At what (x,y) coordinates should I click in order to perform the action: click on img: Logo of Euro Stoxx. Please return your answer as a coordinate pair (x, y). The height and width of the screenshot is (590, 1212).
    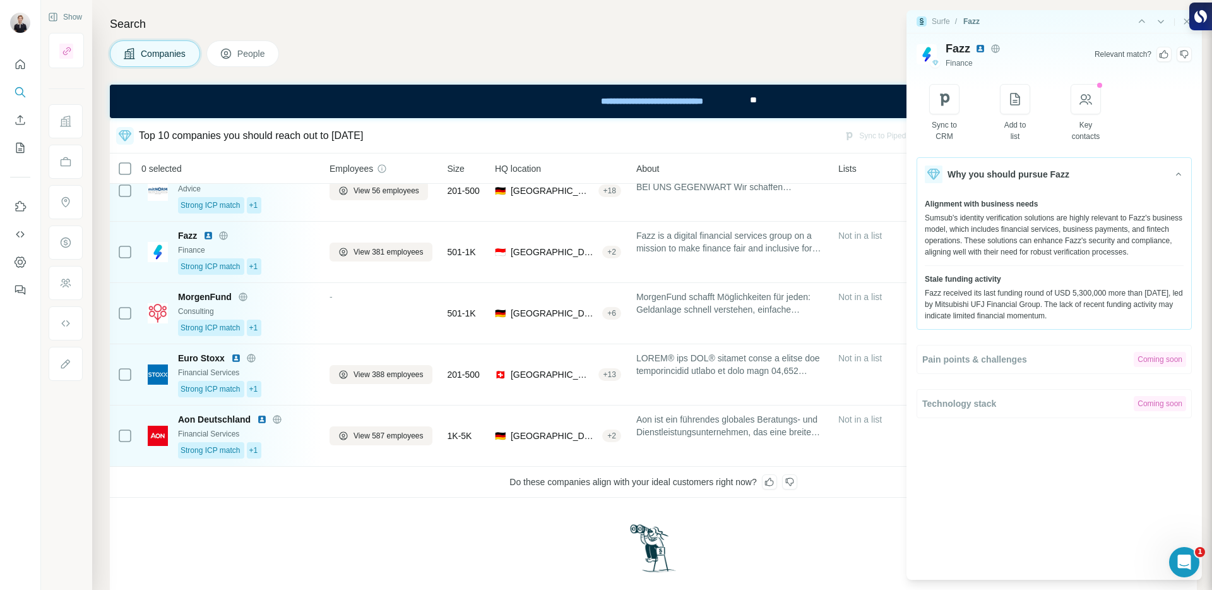
    Looking at the image, I should click on (158, 374).